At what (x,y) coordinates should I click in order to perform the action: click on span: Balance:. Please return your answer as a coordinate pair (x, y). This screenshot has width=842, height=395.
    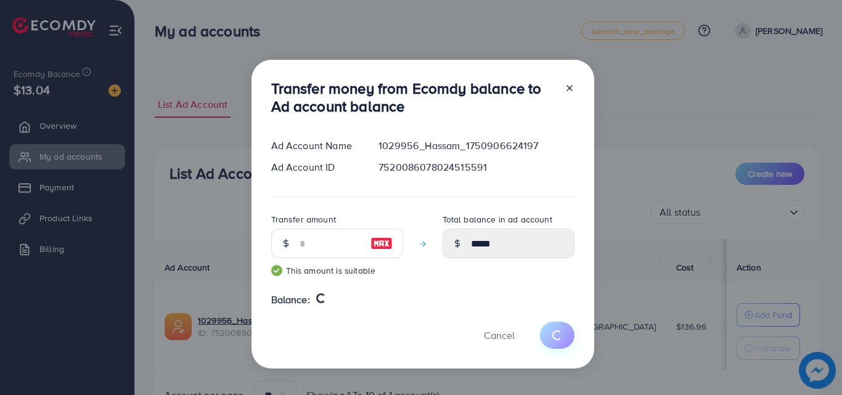
    Looking at the image, I should click on (290, 299).